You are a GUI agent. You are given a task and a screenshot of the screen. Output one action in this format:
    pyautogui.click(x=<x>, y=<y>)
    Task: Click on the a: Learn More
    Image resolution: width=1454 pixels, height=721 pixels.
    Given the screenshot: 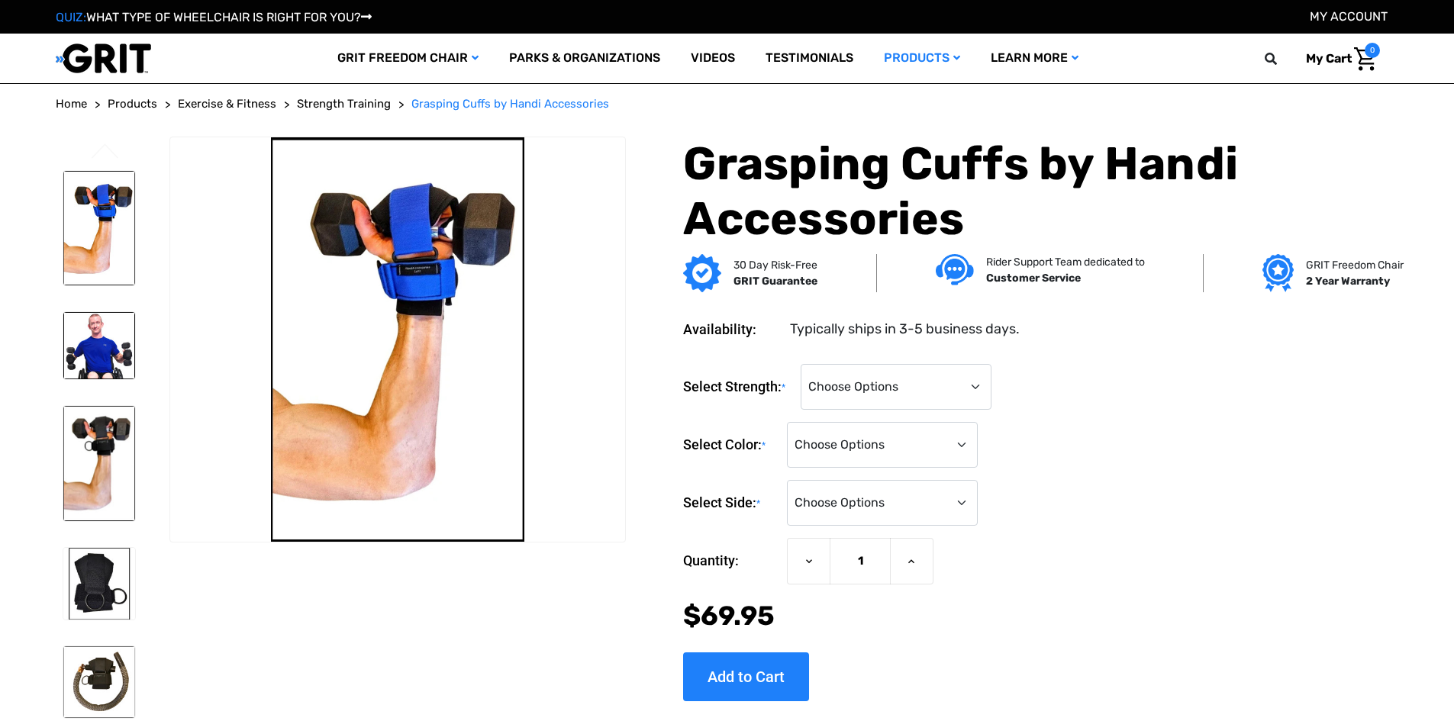 What is the action you would take?
    pyautogui.click(x=1034, y=58)
    